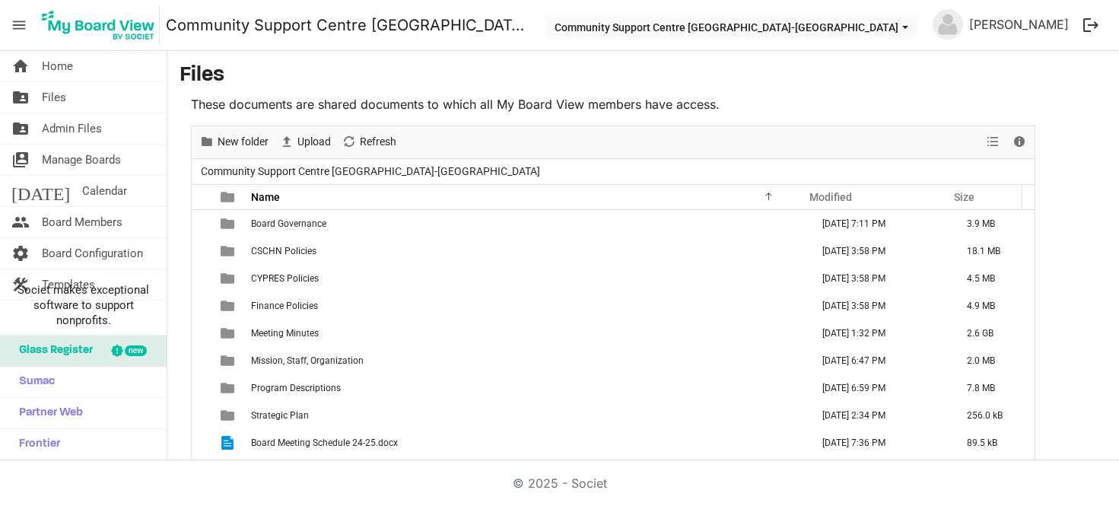  What do you see at coordinates (33, 382) in the screenshot?
I see `span: Sumac` at bounding box center [33, 382].